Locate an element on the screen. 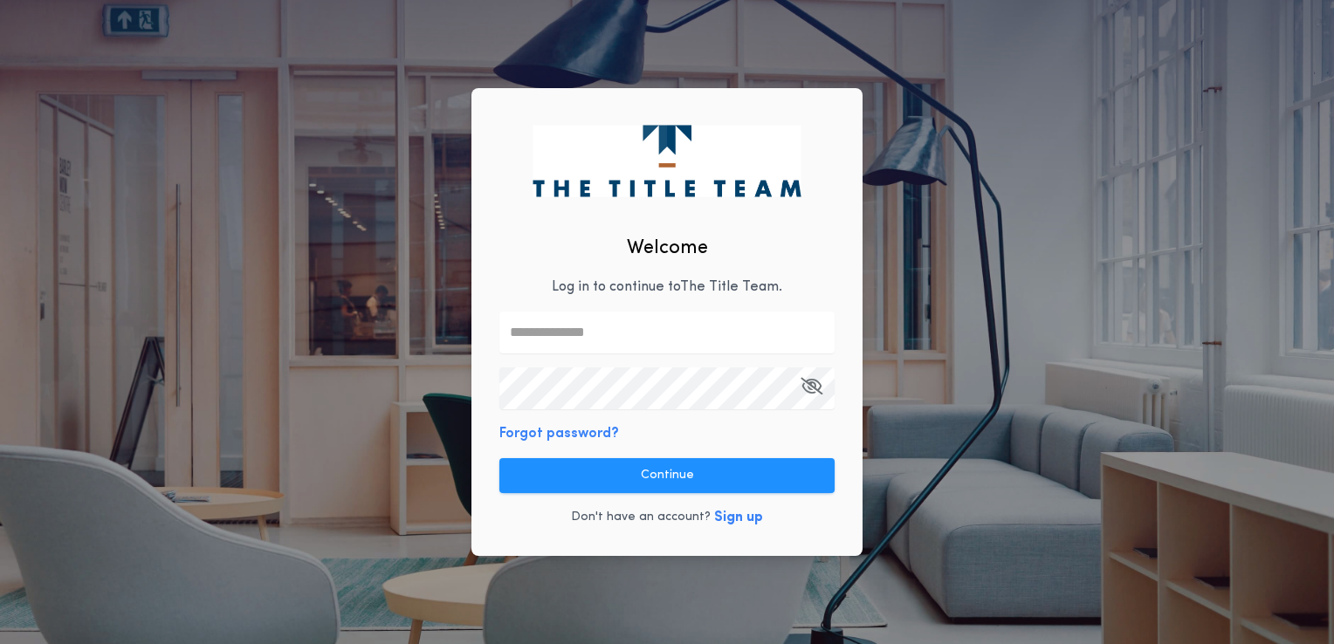  button: Sign up is located at coordinates (738, 518).